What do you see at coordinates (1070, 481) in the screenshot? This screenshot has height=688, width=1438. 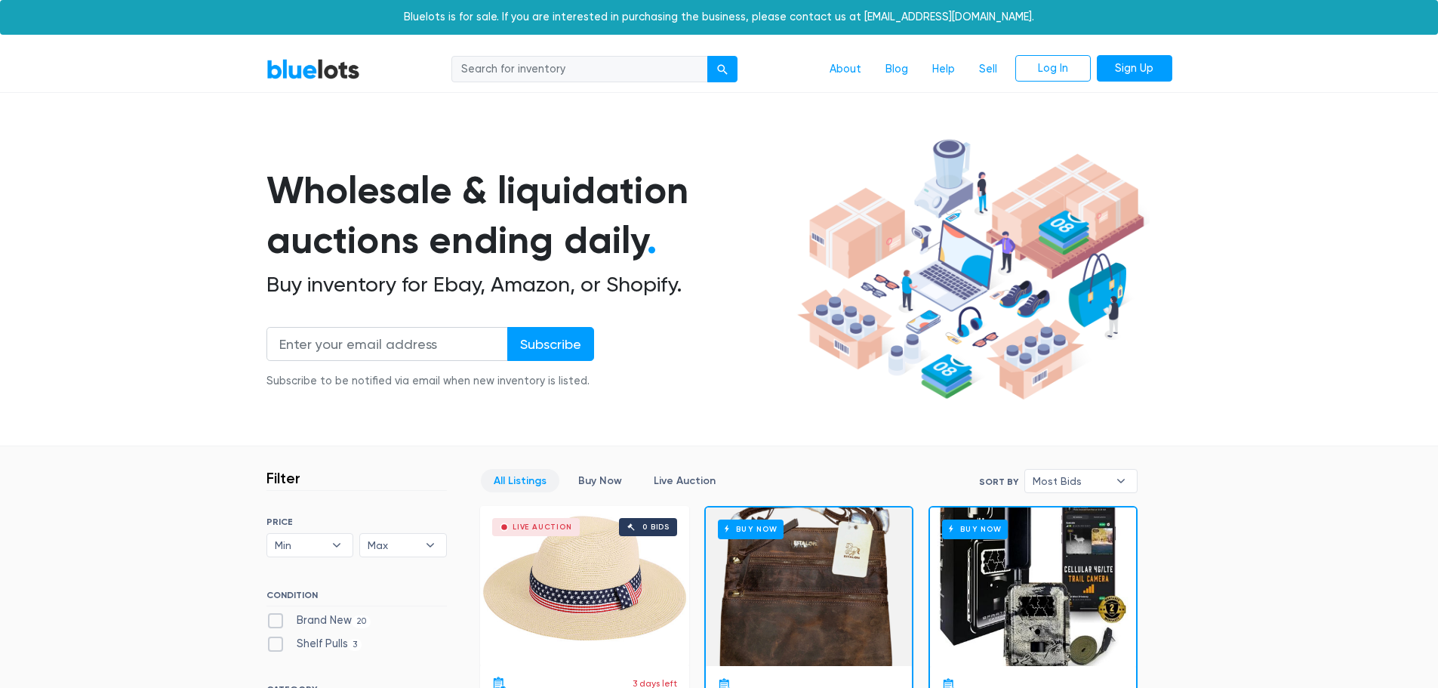 I see `span: Most Bids` at bounding box center [1070, 481].